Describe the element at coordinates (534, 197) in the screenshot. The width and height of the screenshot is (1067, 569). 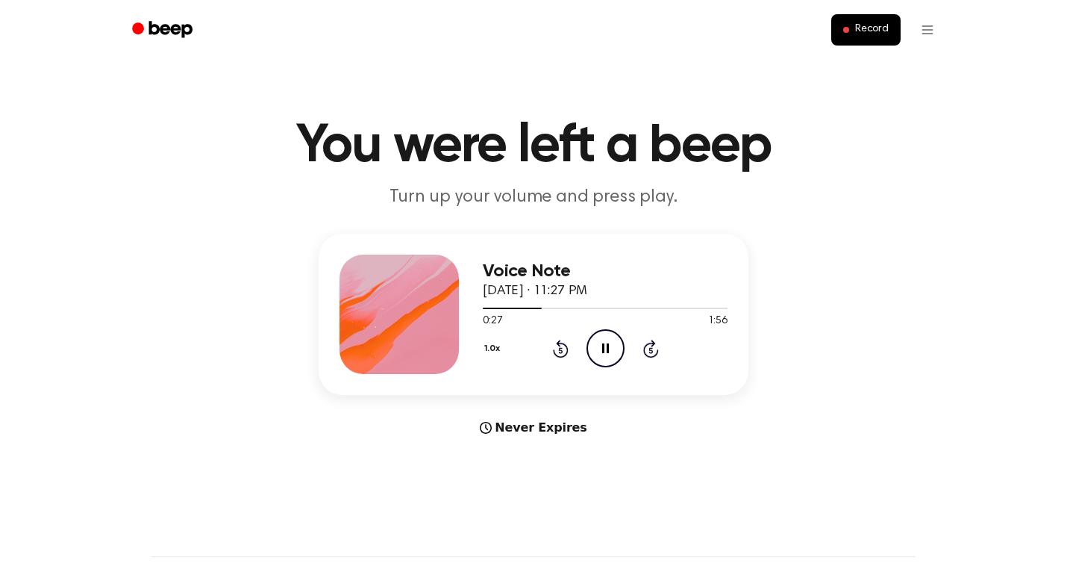
I see `p: Turn up your volume and press play.` at that location.